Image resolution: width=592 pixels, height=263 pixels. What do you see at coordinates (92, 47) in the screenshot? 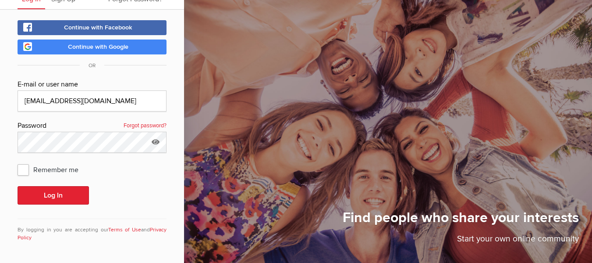
I see `a: Continue with Google` at bounding box center [92, 47].